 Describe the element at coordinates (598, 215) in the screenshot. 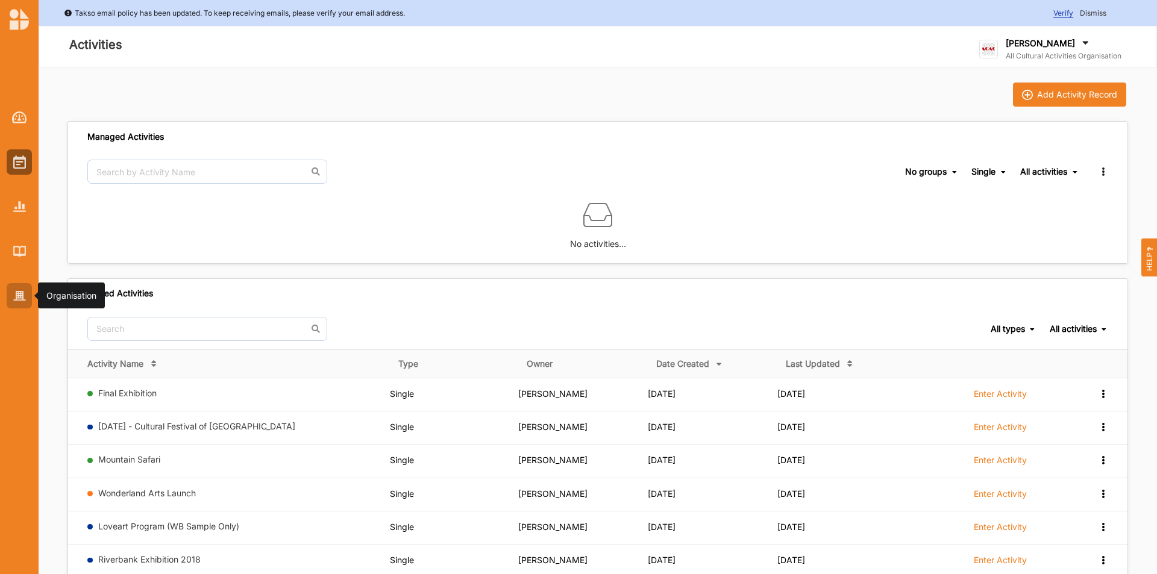

I see `img: box` at that location.